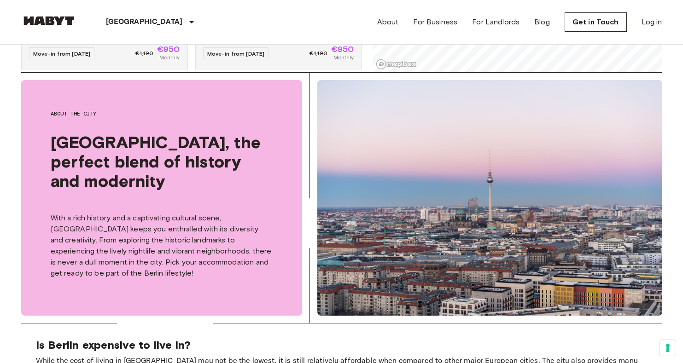  Describe the element at coordinates (388, 22) in the screenshot. I see `a: About` at that location.